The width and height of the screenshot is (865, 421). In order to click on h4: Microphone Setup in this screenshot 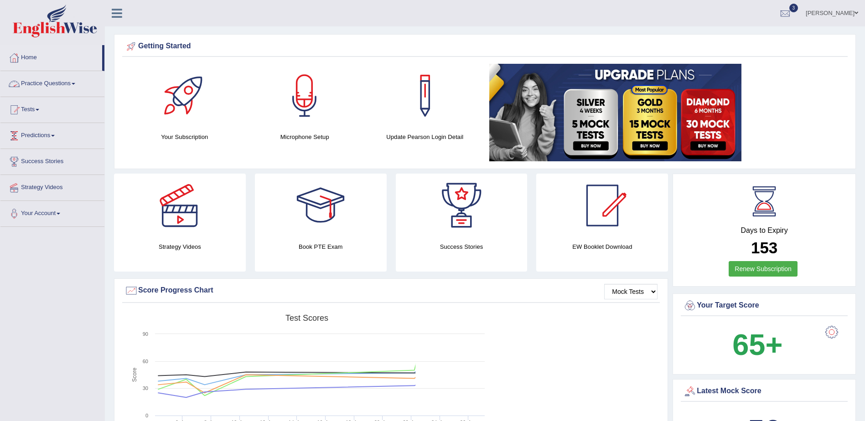, I will do `click(304, 137)`.